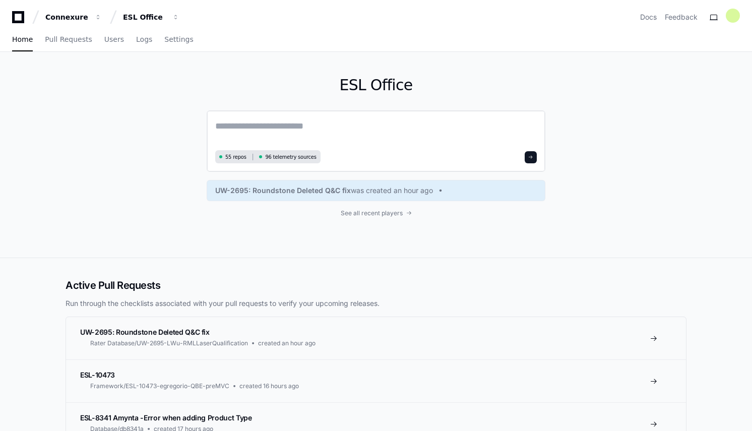 This screenshot has width=752, height=431. Describe the element at coordinates (22, 40) in the screenshot. I see `a: Home` at that location.